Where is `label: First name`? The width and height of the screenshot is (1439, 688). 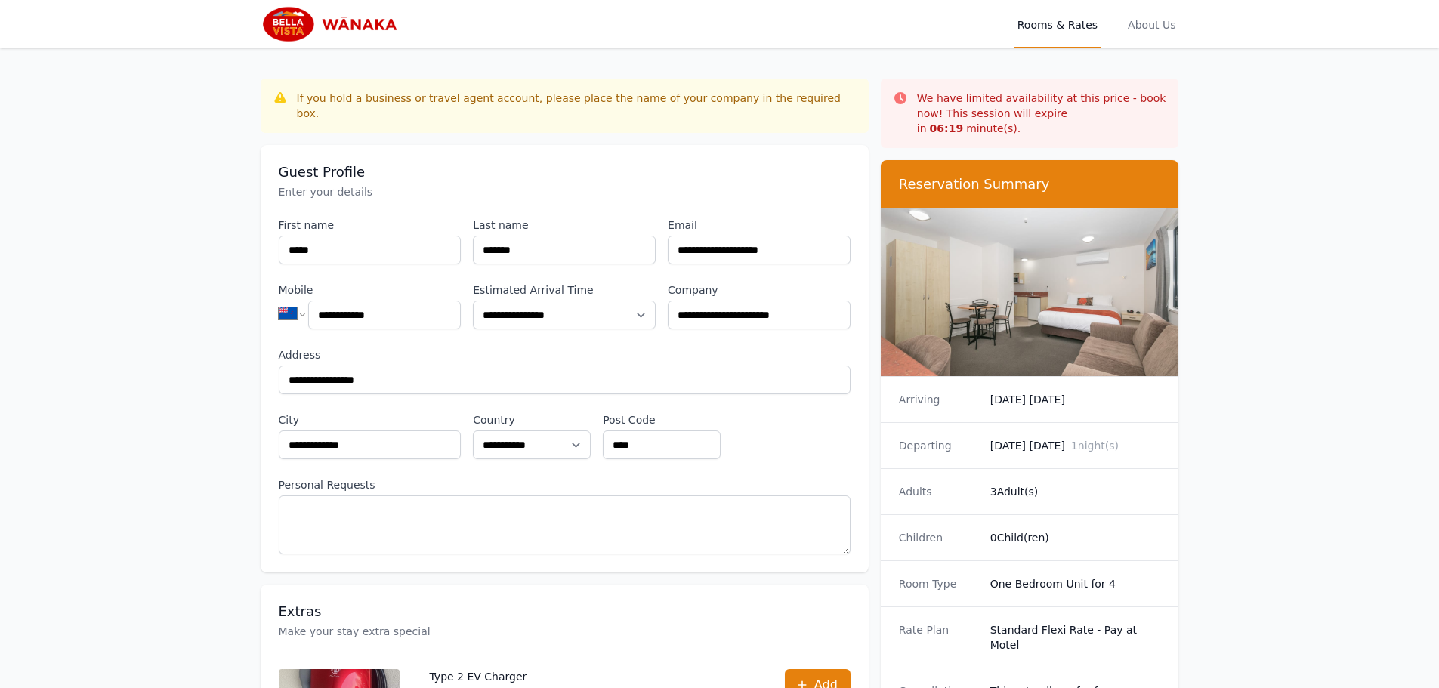 label: First name is located at coordinates (370, 225).